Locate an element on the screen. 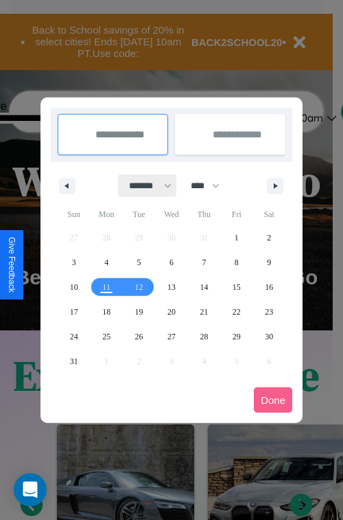 This screenshot has height=520, width=343. span: 21 is located at coordinates (204, 312).